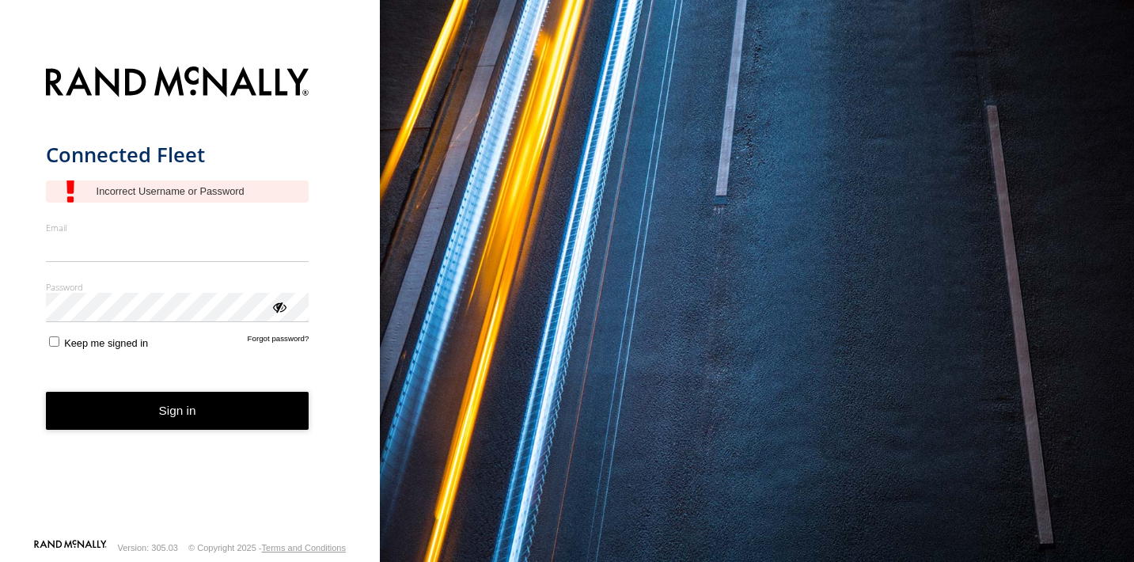  What do you see at coordinates (267, 548) in the screenshot?
I see `div: © Copyright 2025 -` at bounding box center [267, 548].